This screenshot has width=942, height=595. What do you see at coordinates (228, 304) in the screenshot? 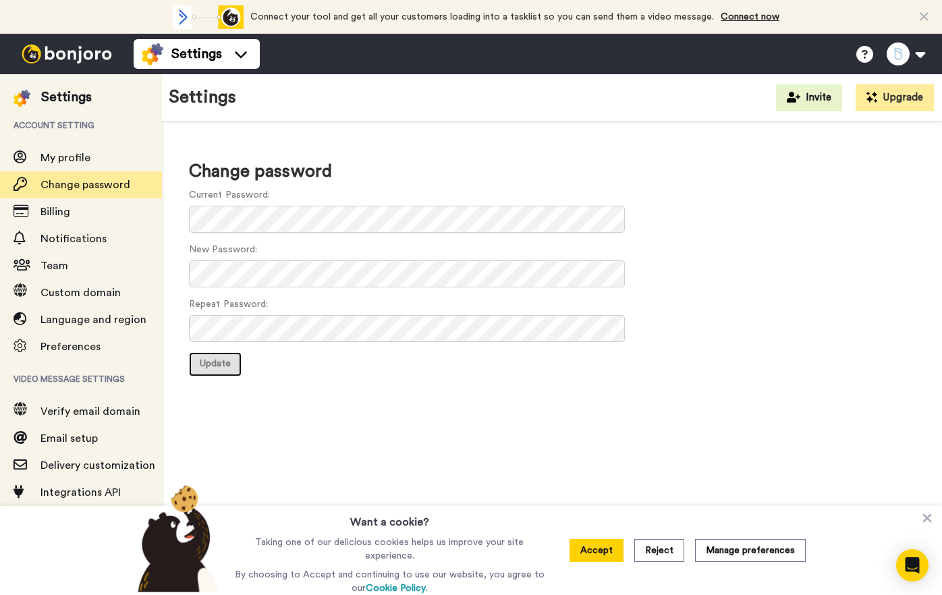
I see `label: Repeat Password:` at bounding box center [228, 304].